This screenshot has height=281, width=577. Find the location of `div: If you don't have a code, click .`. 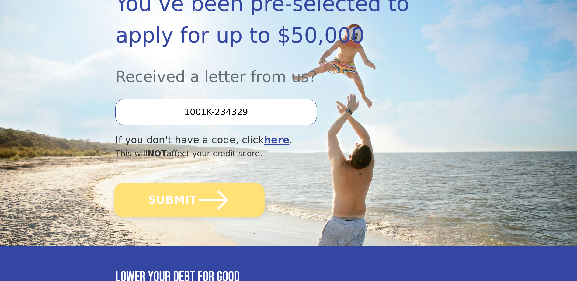

div: If you don't have a code, click . is located at coordinates (262, 140).